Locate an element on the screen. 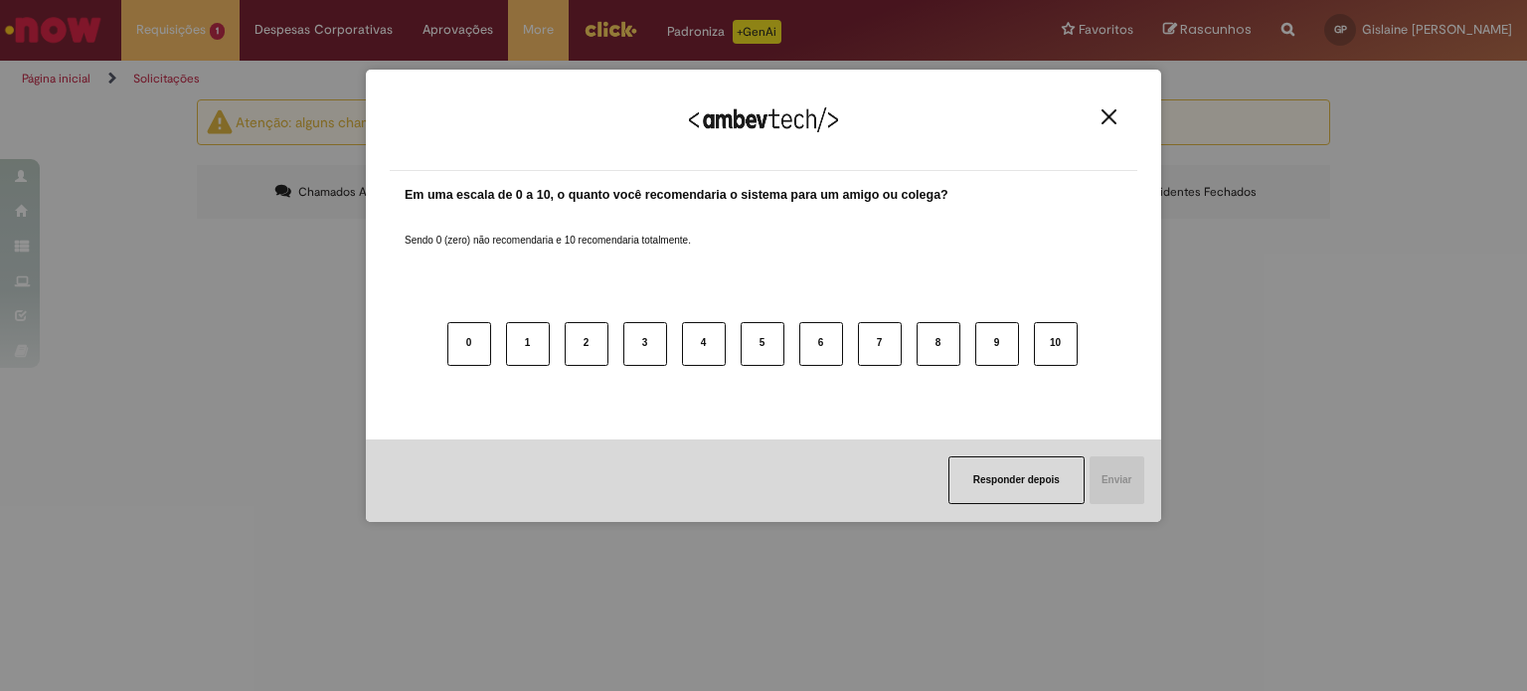 This screenshot has height=691, width=1527. button: 5 is located at coordinates (763, 344).